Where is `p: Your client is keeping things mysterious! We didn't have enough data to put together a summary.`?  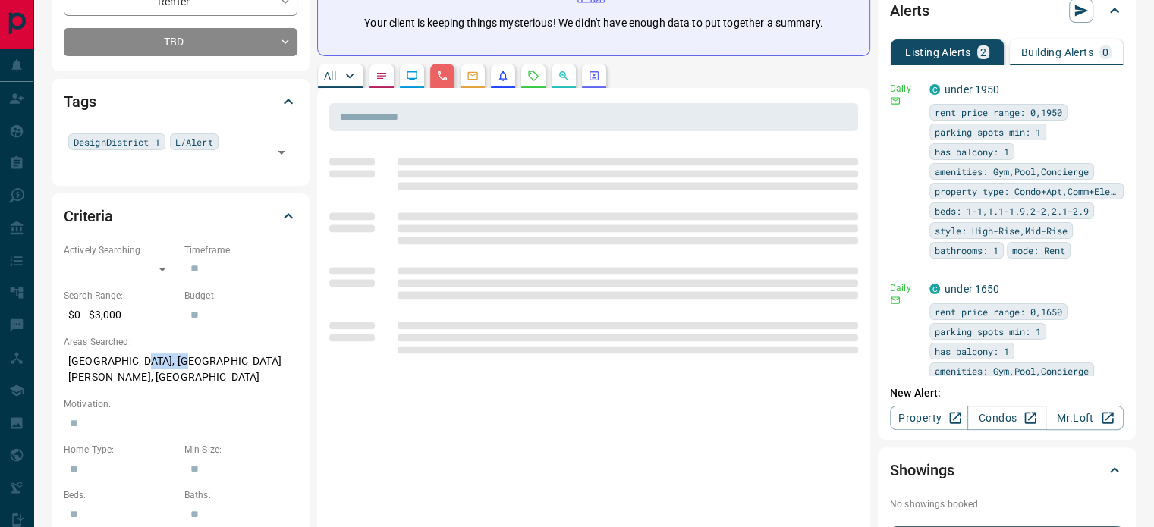
p: Your client is keeping things mysterious! We didn't have enough data to put together a summary. is located at coordinates (593, 23).